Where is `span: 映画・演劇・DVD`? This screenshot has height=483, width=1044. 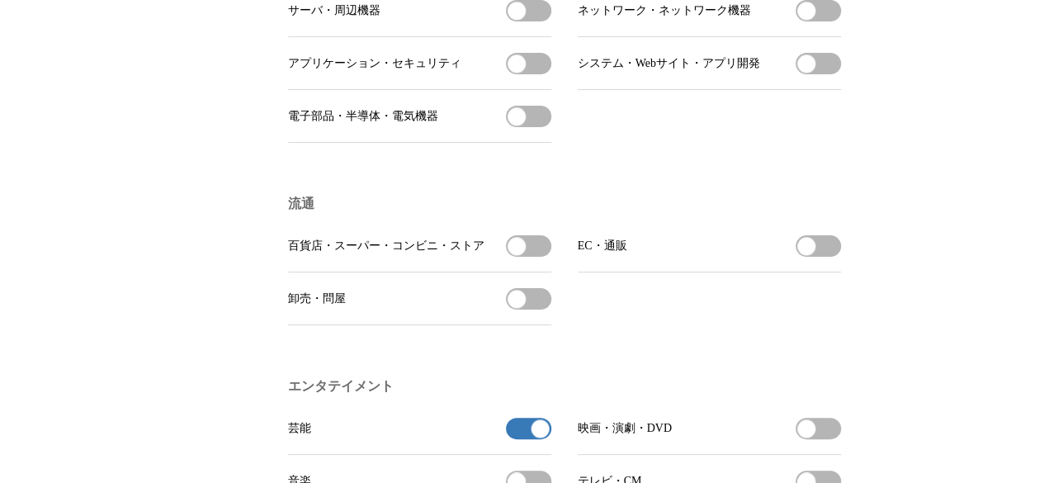
span: 映画・演劇・DVD is located at coordinates (625, 428).